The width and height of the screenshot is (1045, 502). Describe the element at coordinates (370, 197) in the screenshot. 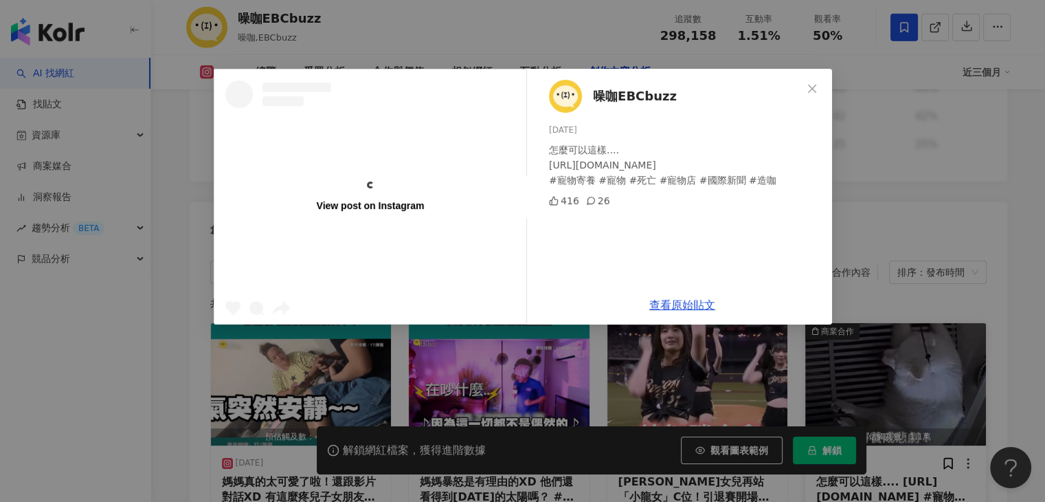

I see `a: View post on Instagram` at that location.